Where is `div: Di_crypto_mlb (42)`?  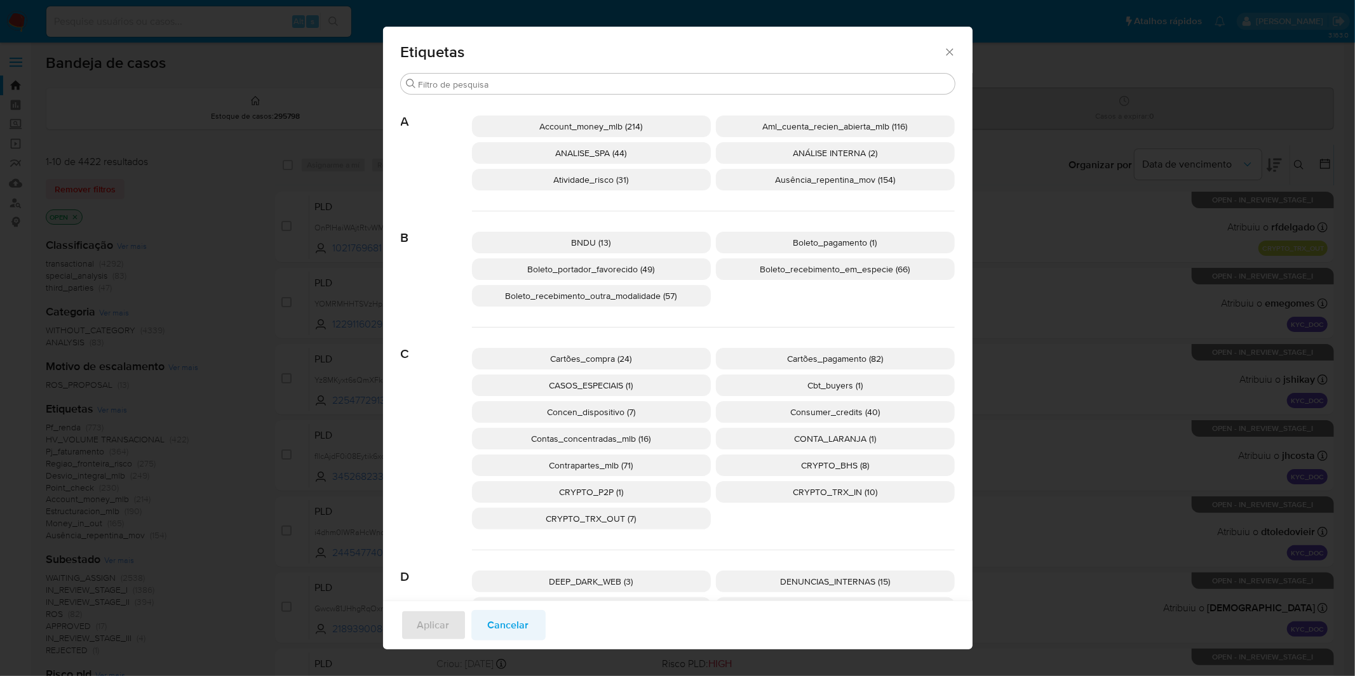
div: Di_crypto_mlb (42) is located at coordinates (835, 608).